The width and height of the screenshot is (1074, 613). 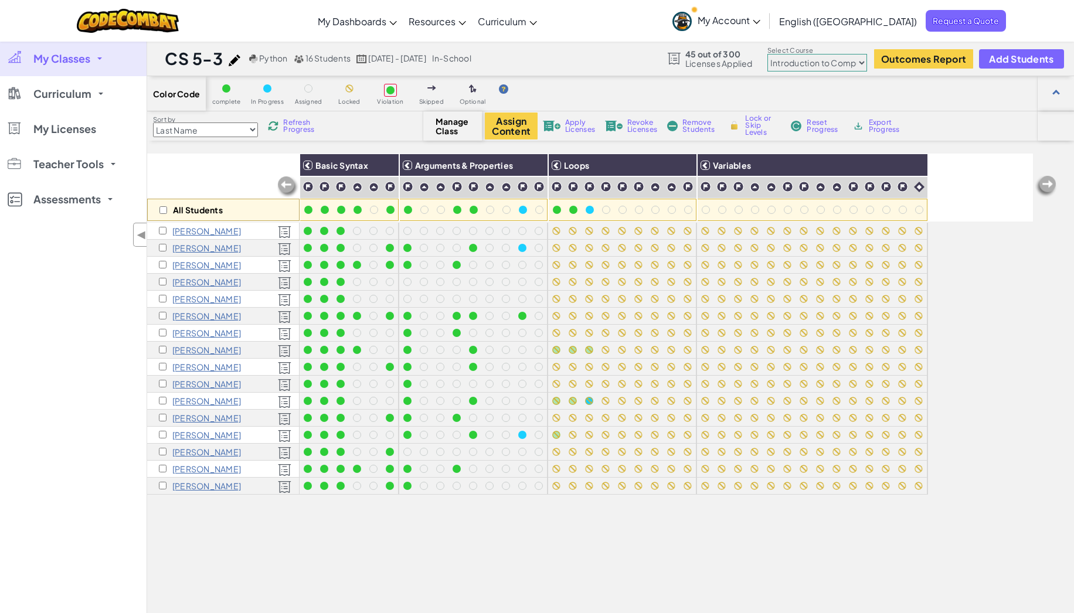 What do you see at coordinates (672, 126) in the screenshot?
I see `img: IconRemoveStudents.svg` at bounding box center [672, 126].